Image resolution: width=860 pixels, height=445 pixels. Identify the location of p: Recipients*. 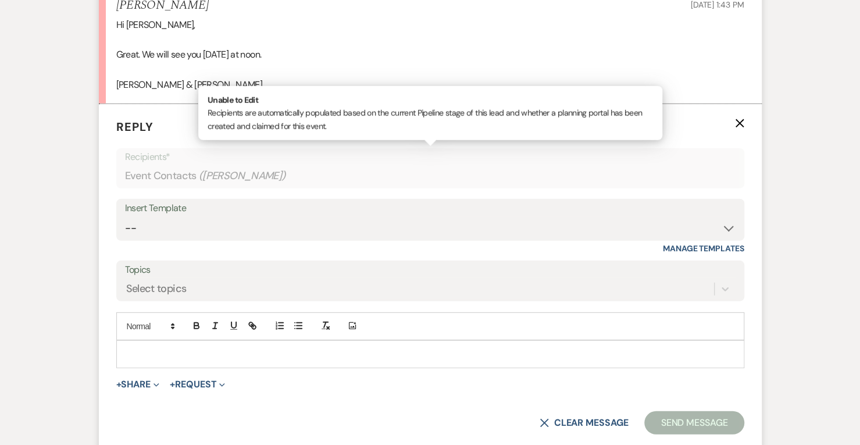
(430, 157).